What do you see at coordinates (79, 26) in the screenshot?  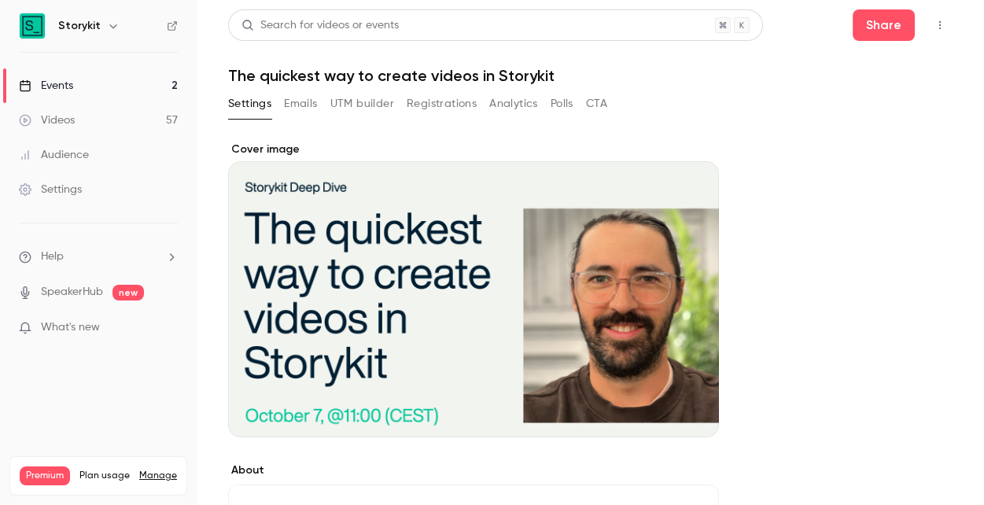 I see `h6: Storykit` at bounding box center [79, 26].